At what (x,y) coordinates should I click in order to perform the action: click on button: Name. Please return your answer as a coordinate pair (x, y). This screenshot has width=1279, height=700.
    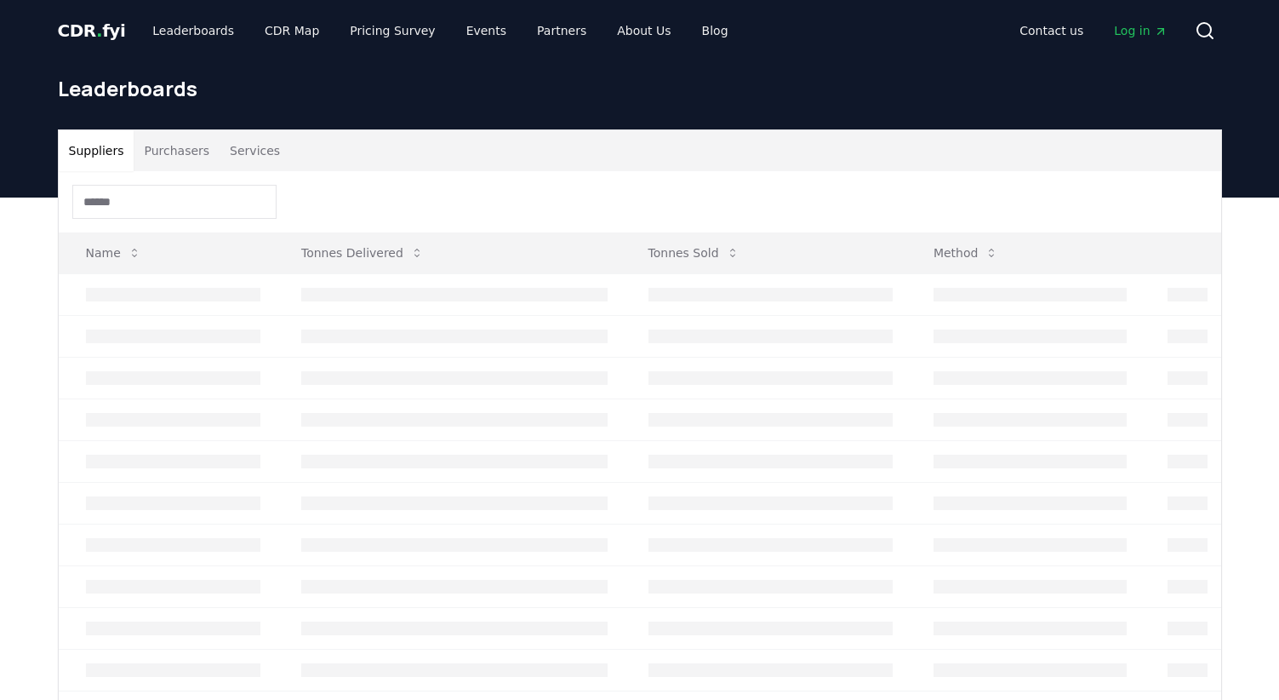
    Looking at the image, I should click on (113, 253).